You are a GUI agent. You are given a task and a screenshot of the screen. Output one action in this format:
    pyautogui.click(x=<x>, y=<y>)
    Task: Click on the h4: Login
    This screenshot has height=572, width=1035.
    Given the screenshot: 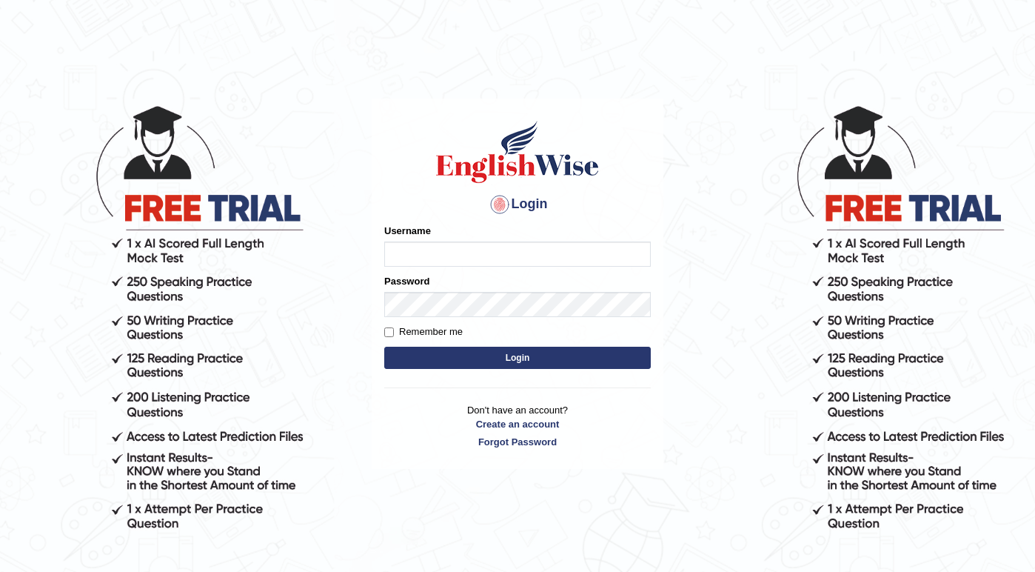 What is the action you would take?
    pyautogui.click(x=518, y=204)
    